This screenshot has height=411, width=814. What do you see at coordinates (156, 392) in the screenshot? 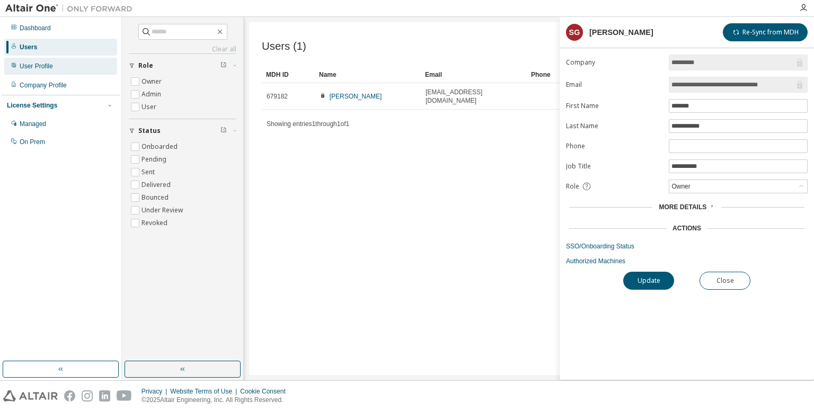
I see `div: Privacy` at bounding box center [156, 392].